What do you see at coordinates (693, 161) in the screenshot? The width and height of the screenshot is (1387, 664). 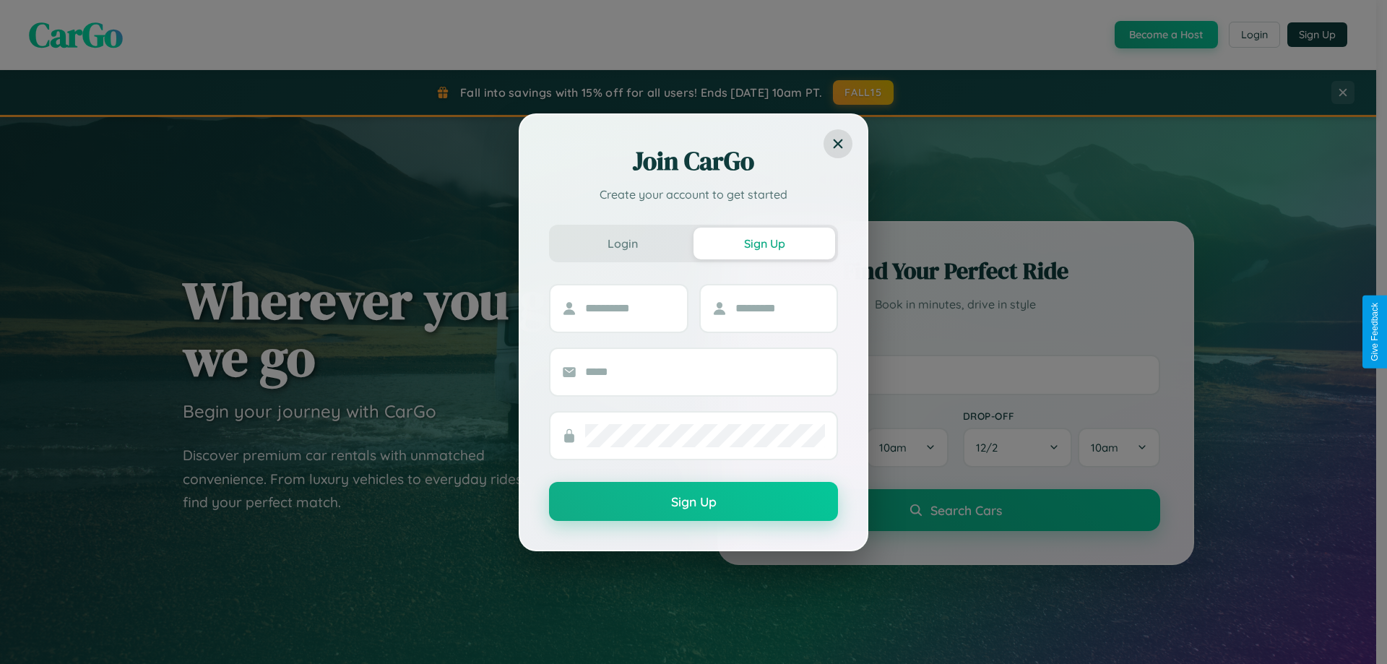 I see `h2: Join CarGo` at bounding box center [693, 161].